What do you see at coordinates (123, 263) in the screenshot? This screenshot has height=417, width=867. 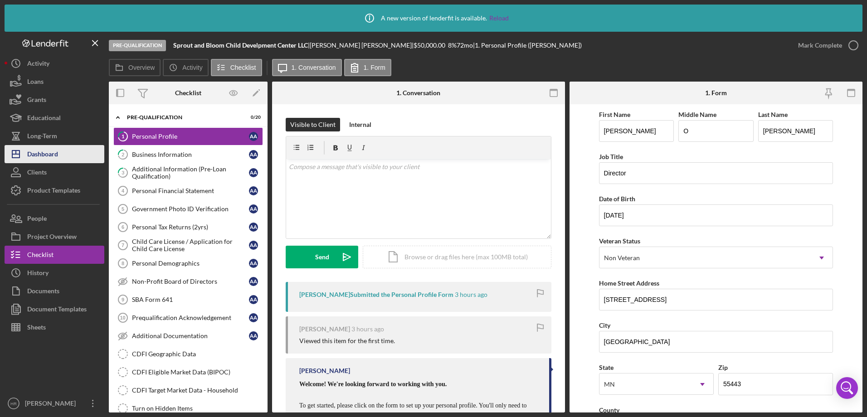 I see `tspan: 8` at bounding box center [123, 263].